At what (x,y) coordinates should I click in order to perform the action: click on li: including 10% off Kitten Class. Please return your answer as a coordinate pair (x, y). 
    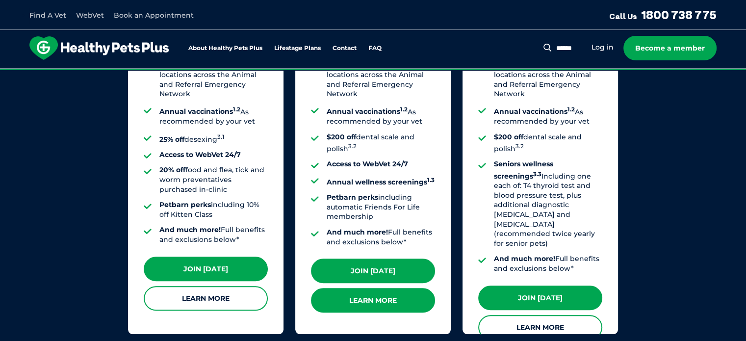
    Looking at the image, I should click on (213, 209).